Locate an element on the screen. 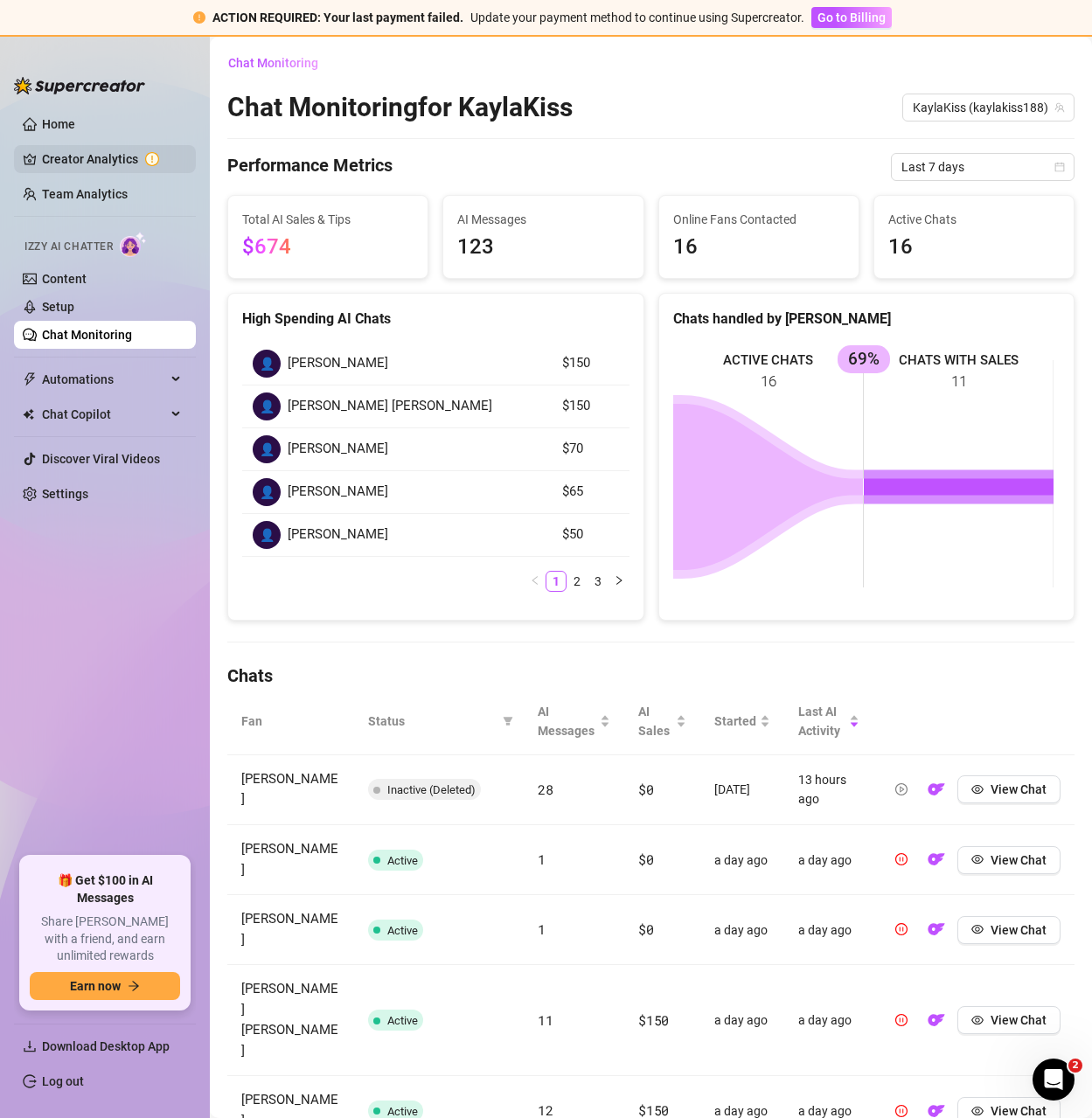  button: Earn nowarrow-right is located at coordinates (105, 987).